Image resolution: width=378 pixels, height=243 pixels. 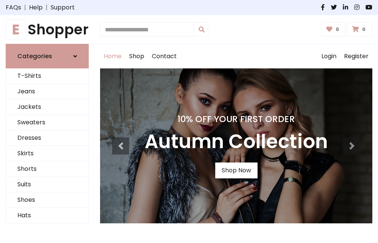 I want to click on h1: Shopper, so click(x=47, y=29).